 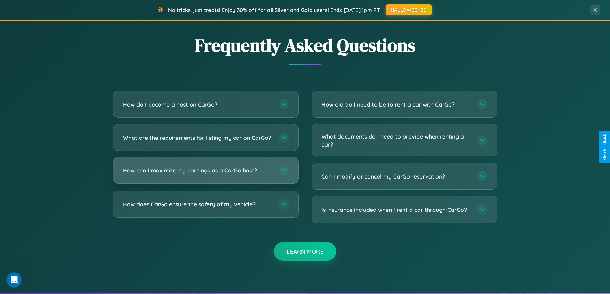 What do you see at coordinates (605, 147) in the screenshot?
I see `div: Give Feedback` at bounding box center [605, 147].